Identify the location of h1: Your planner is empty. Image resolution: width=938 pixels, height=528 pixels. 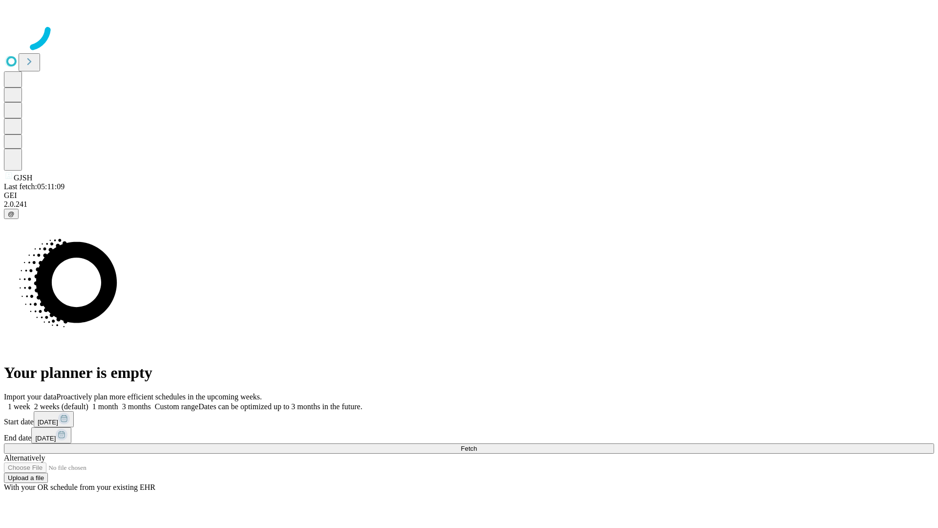
(469, 372).